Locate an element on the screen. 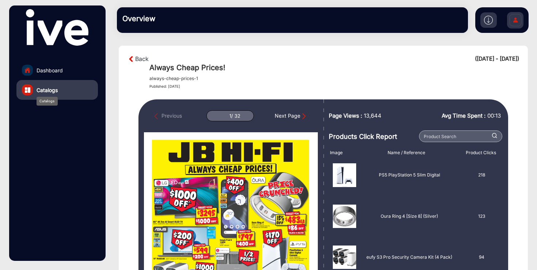  span: Avg Time Spent : is located at coordinates (464, 116).